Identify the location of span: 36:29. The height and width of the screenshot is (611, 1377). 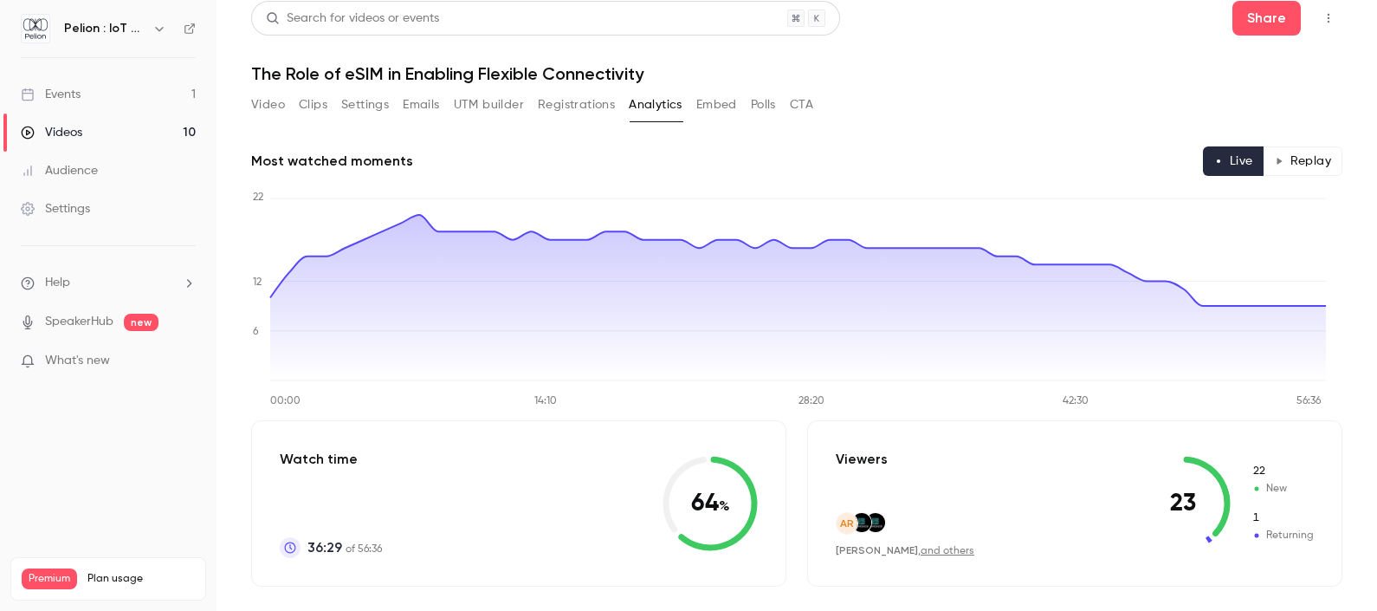
(325, 547).